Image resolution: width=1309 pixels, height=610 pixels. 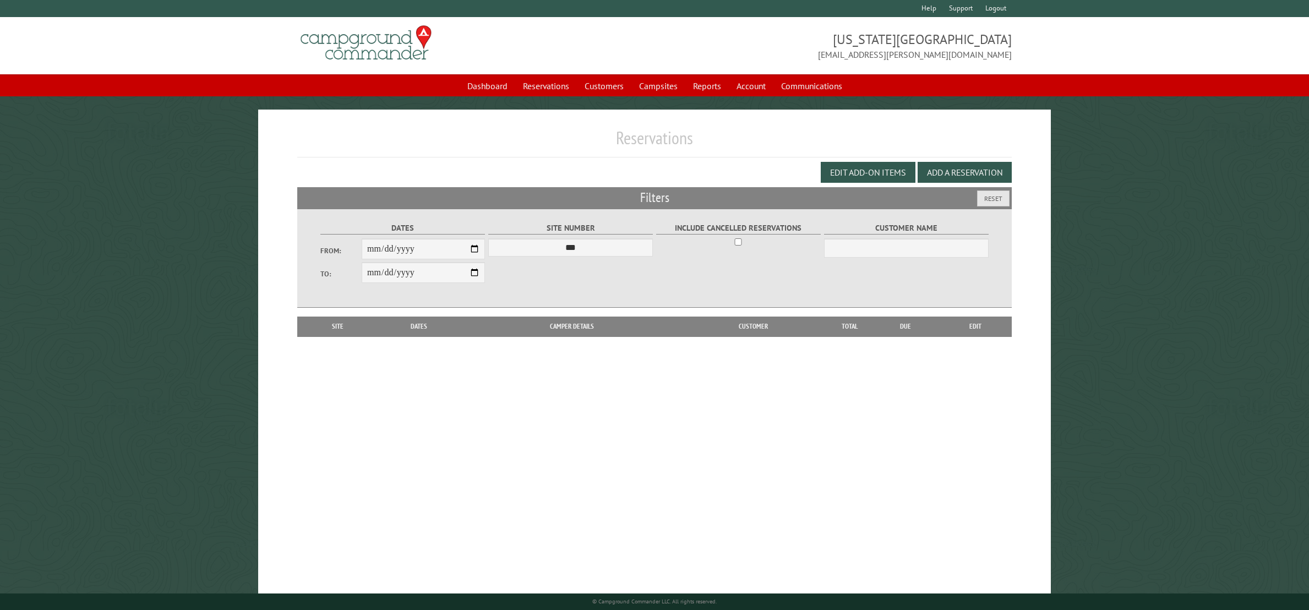 I want to click on th: Camper Details, so click(x=572, y=326).